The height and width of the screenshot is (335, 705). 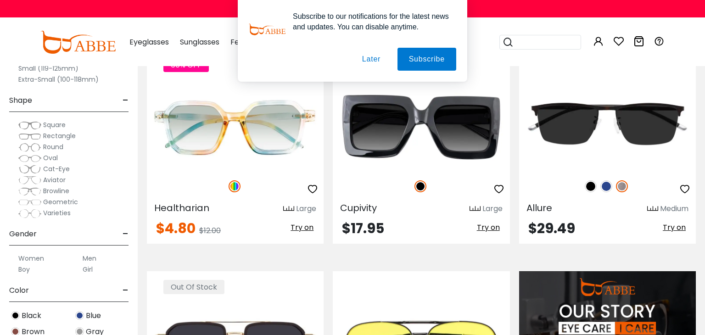 I want to click on img: Gun Allure - Metal ,Adjust Nose Pads, so click(x=607, y=126).